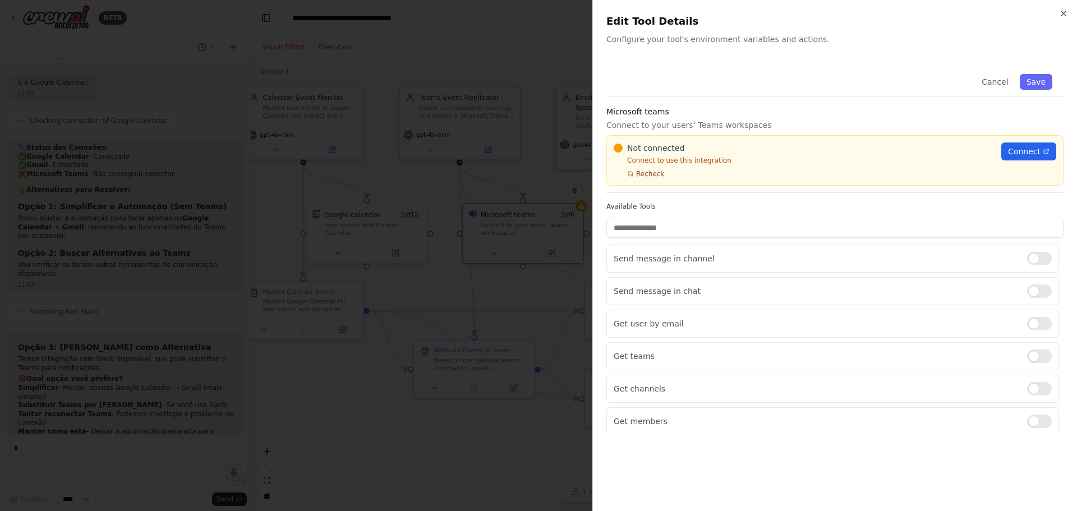 Image resolution: width=1077 pixels, height=511 pixels. What do you see at coordinates (815, 291) in the screenshot?
I see `p: Send message in chat` at bounding box center [815, 291].